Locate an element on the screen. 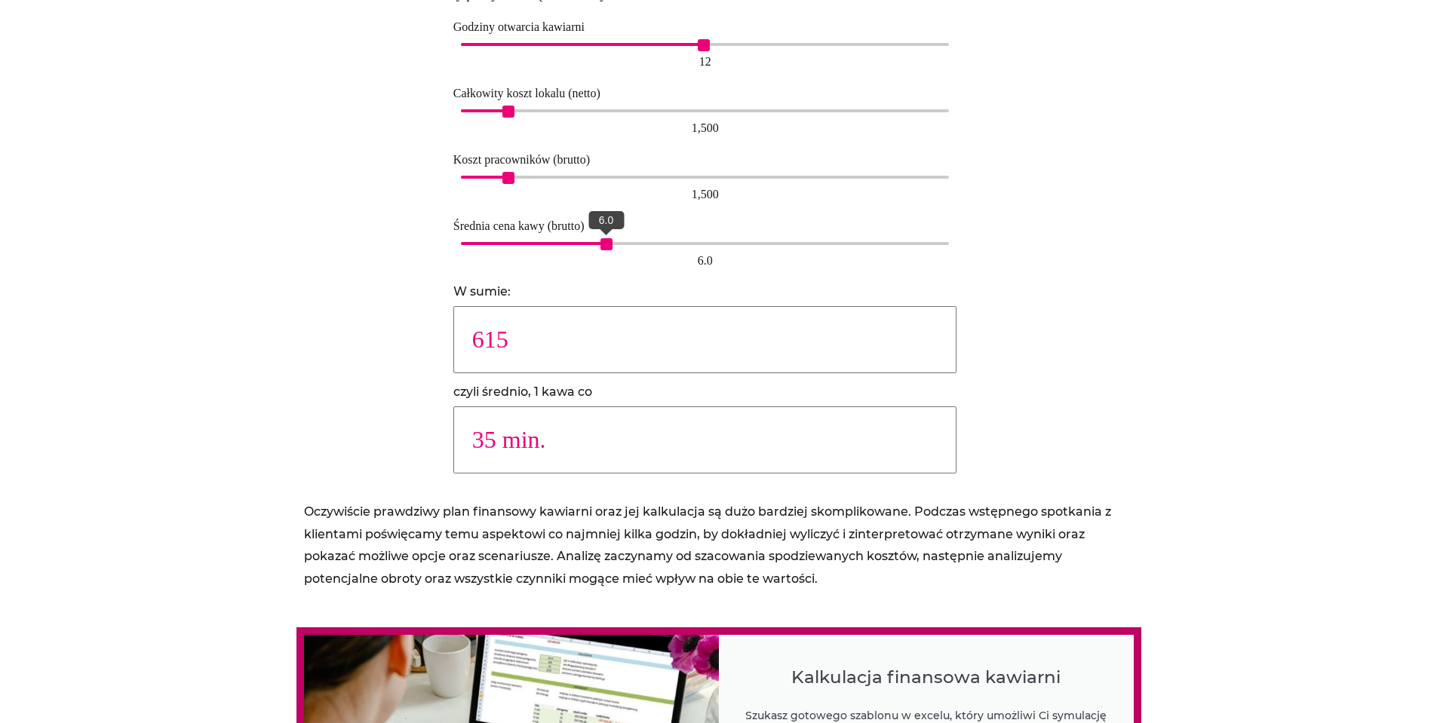  label: Całkowity koszt lokalu (netto) is located at coordinates (527, 93).